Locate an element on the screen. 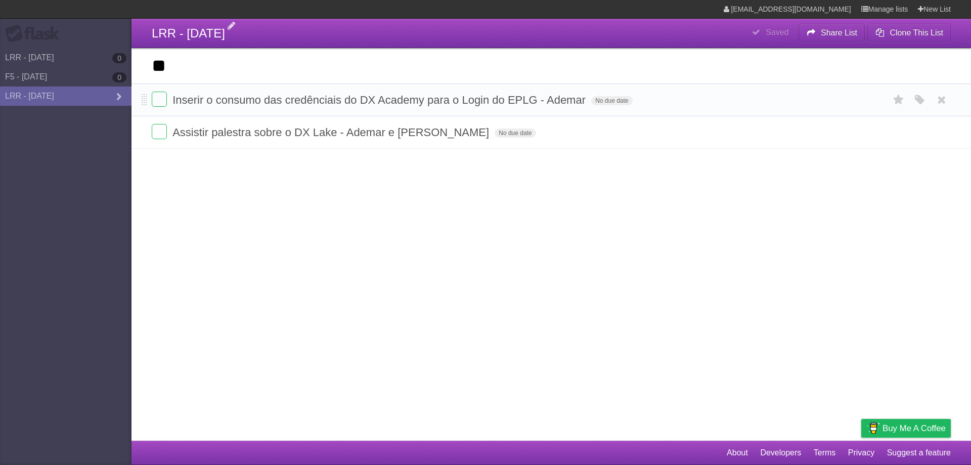  a: Suggest a feature is located at coordinates (919, 453).